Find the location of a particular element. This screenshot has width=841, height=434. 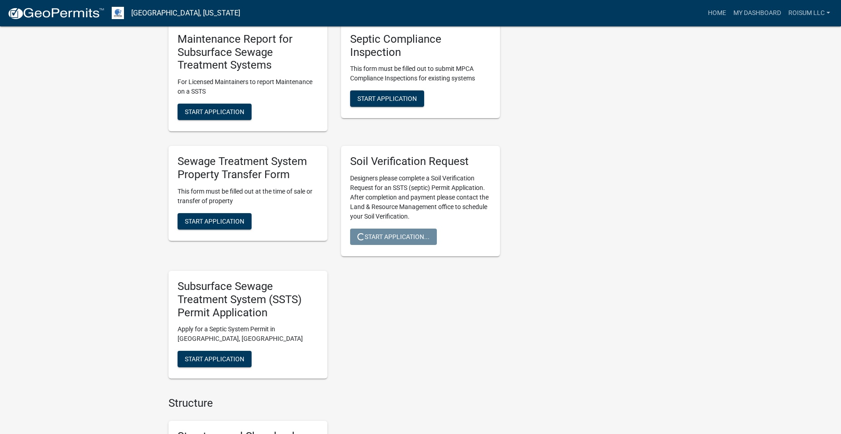

a: Roisum LLC is located at coordinates (809, 13).